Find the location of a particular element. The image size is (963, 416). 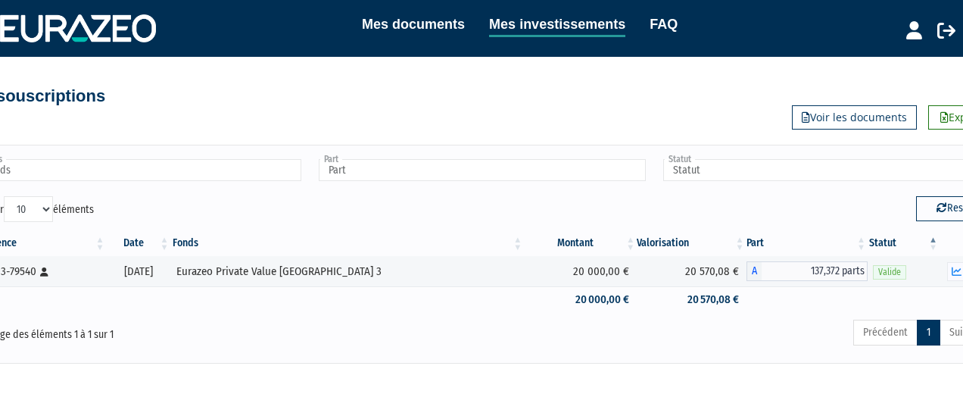

a: FAQ is located at coordinates (663, 24).